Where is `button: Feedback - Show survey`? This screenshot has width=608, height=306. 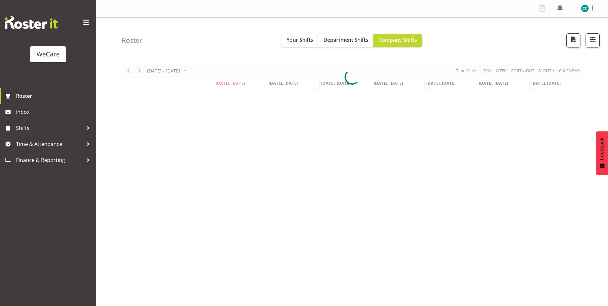 button: Feedback - Show survey is located at coordinates (602, 153).